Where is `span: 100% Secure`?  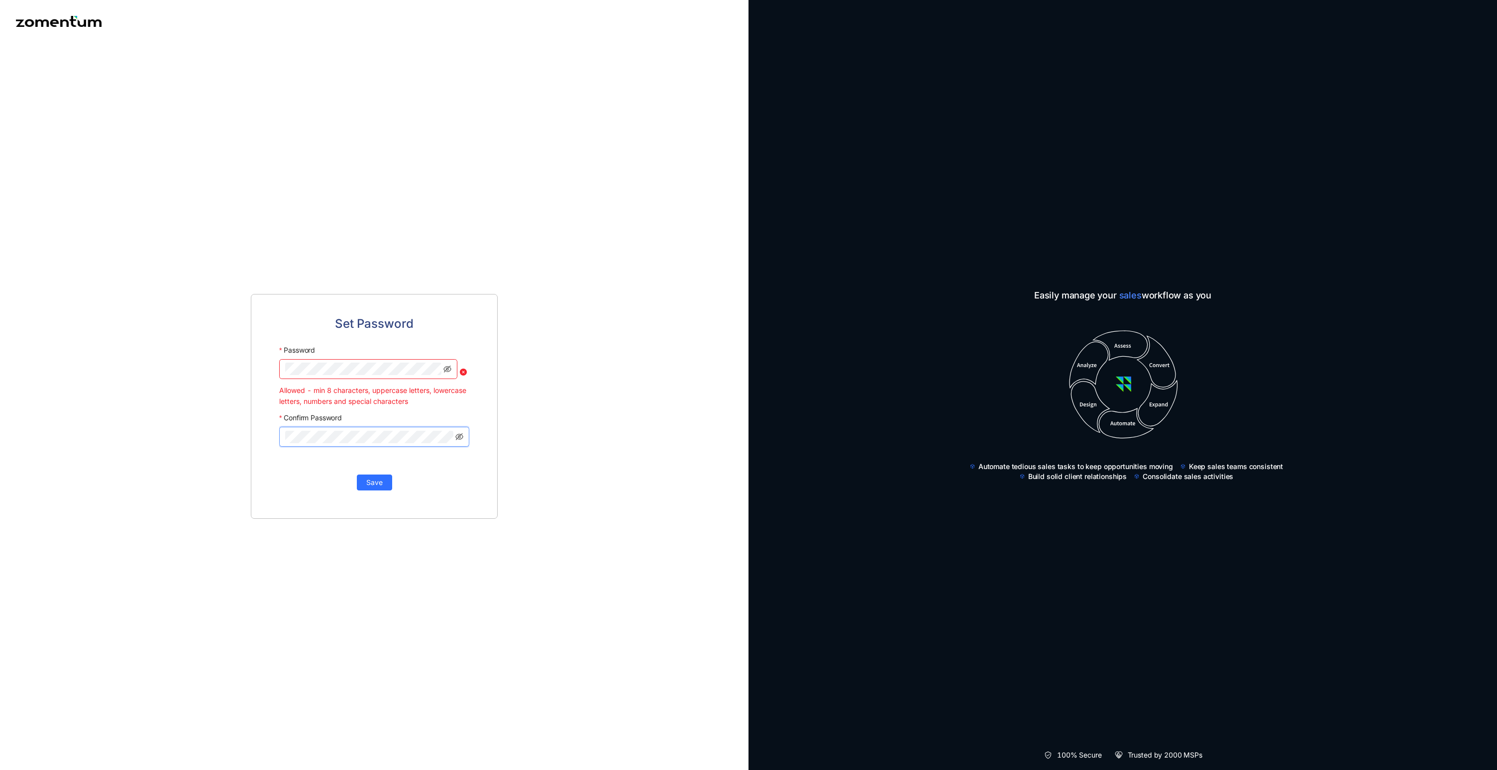 span: 100% Secure is located at coordinates (1079, 755).